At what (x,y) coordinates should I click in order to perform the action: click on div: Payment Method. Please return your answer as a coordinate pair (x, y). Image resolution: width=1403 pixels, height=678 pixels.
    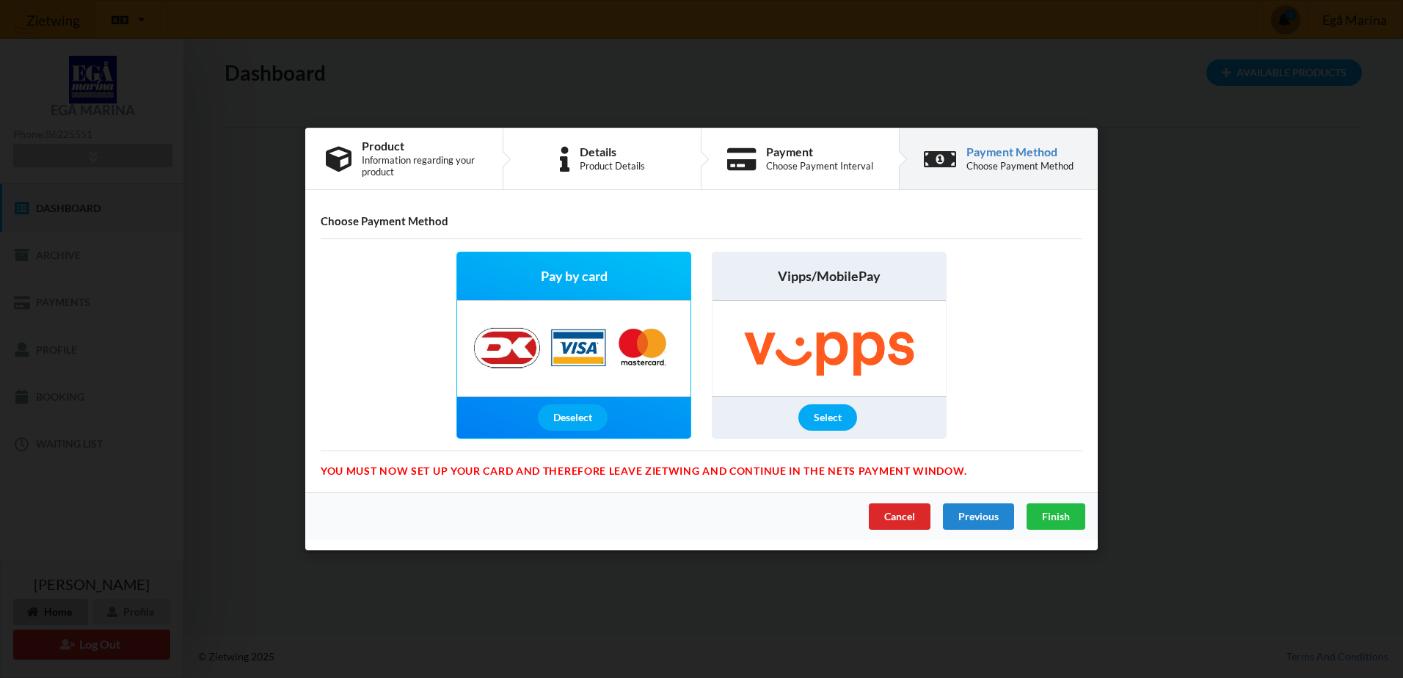
    Looking at the image, I should click on (1020, 152).